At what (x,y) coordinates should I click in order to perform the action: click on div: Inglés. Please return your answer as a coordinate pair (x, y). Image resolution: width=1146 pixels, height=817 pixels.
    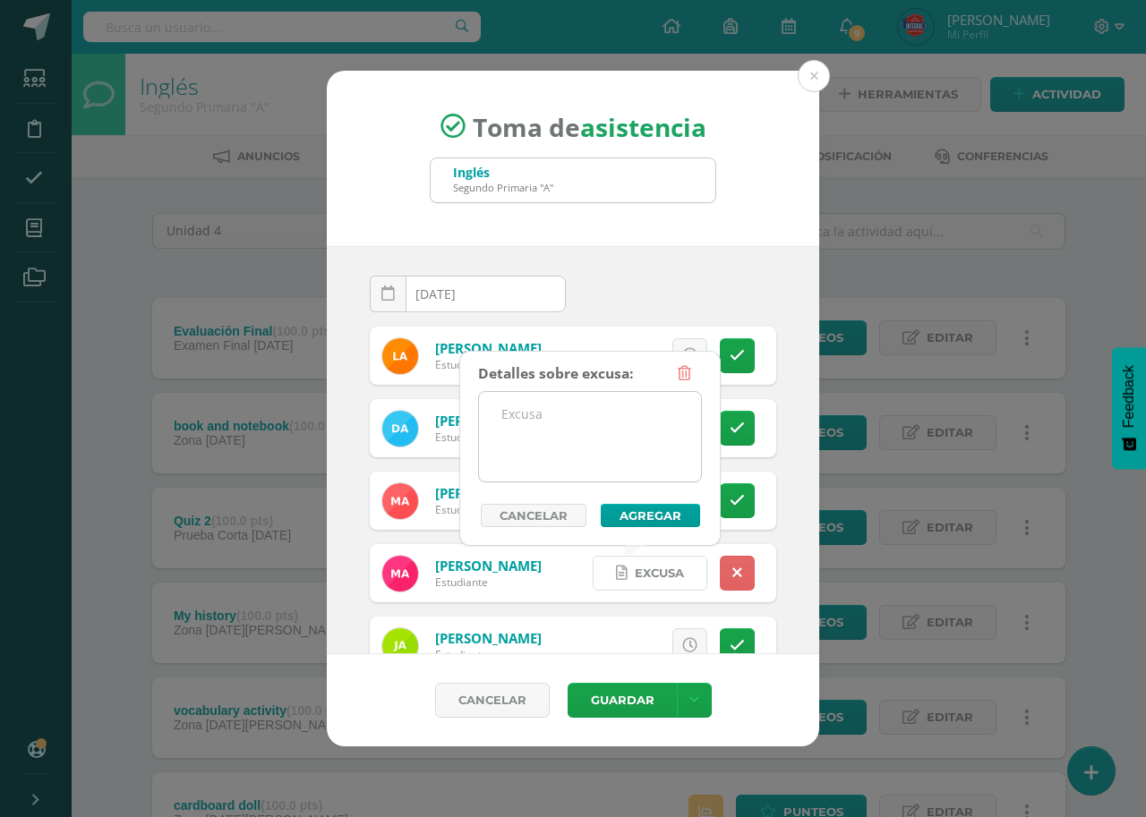
    Looking at the image, I should click on (503, 172).